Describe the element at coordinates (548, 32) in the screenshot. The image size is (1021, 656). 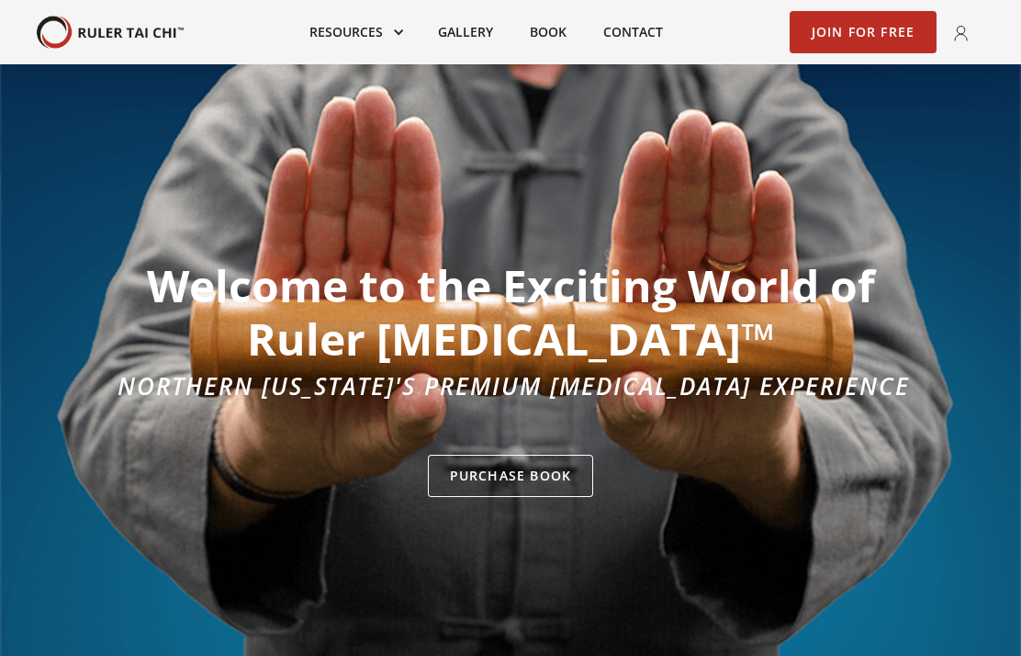
I see `a: Book` at that location.